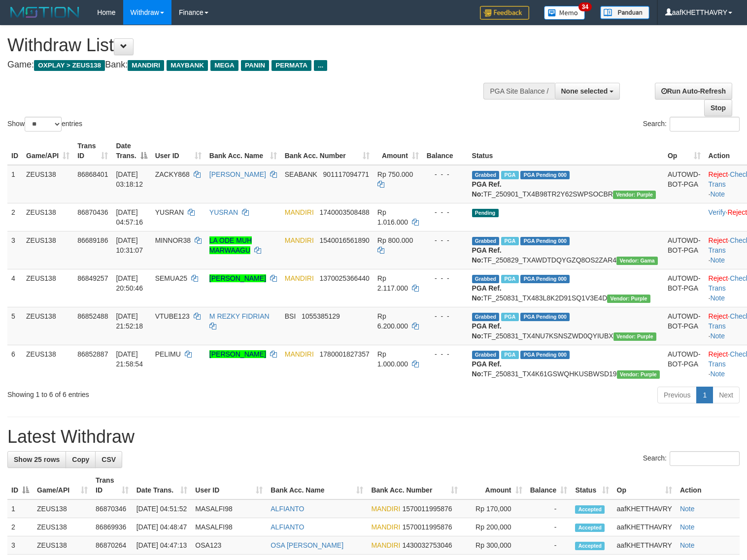  I want to click on a: Run Auto-Refresh, so click(693, 91).